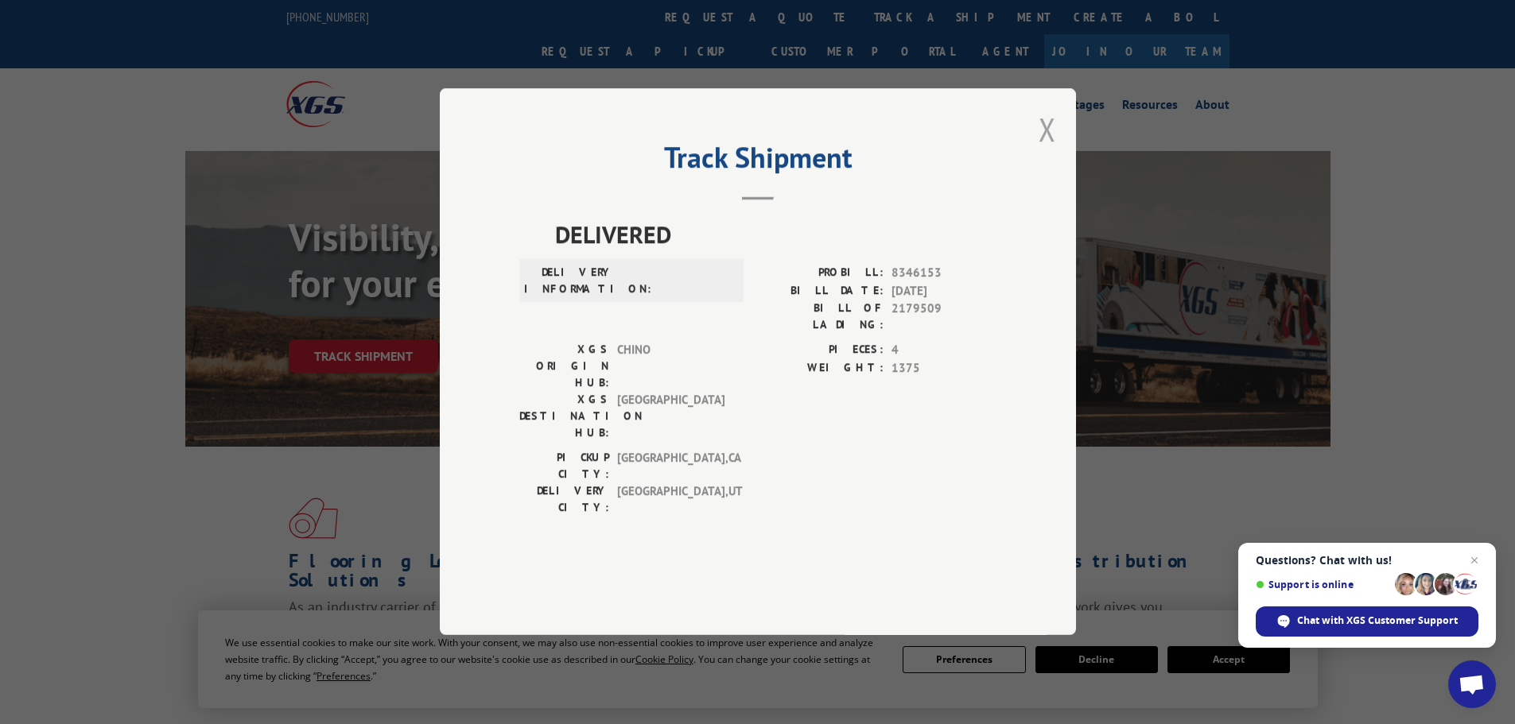  I want to click on span: Support is online, so click(1322, 584).